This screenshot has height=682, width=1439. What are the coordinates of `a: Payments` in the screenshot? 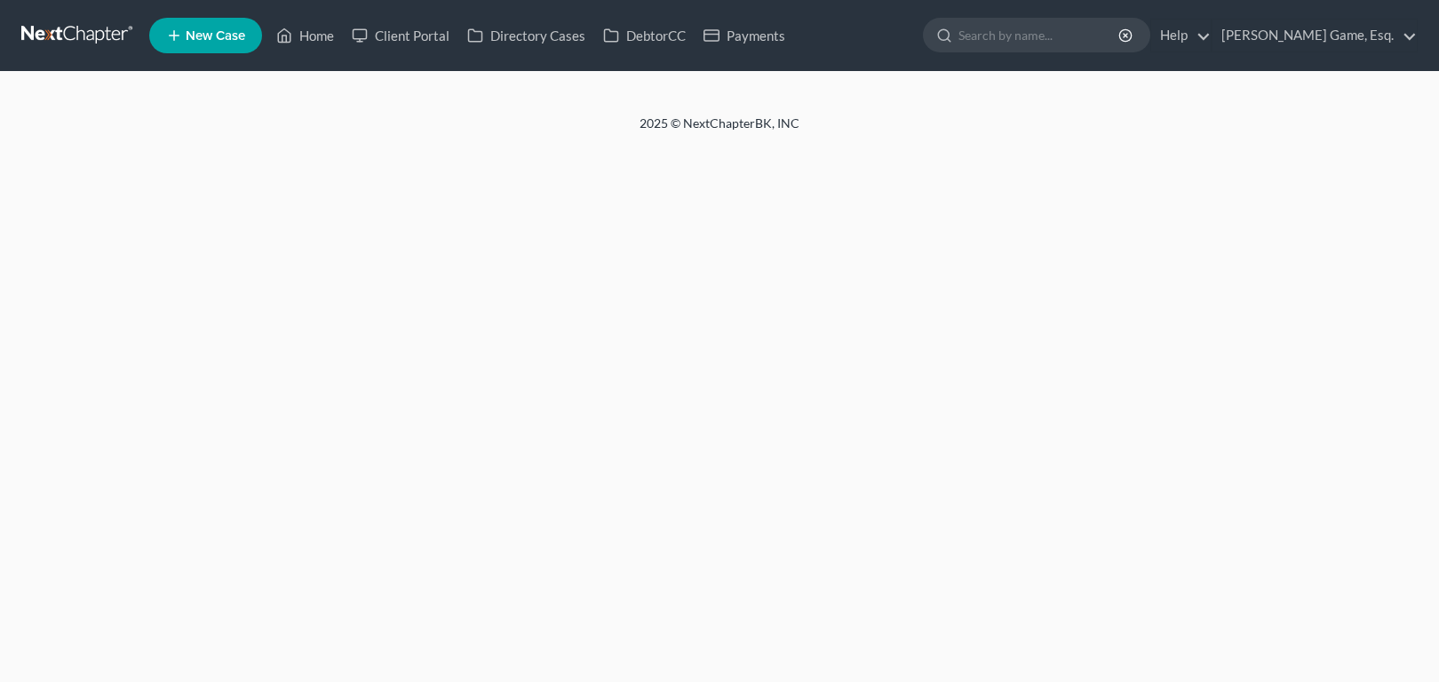 It's located at (744, 36).